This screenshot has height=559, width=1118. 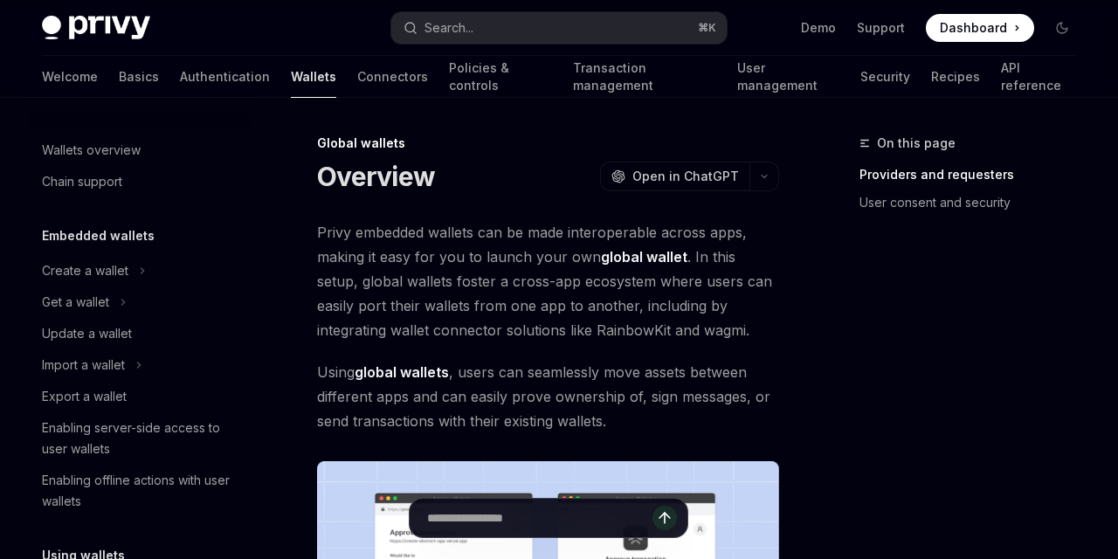 What do you see at coordinates (139, 77) in the screenshot?
I see `a: Basics` at bounding box center [139, 77].